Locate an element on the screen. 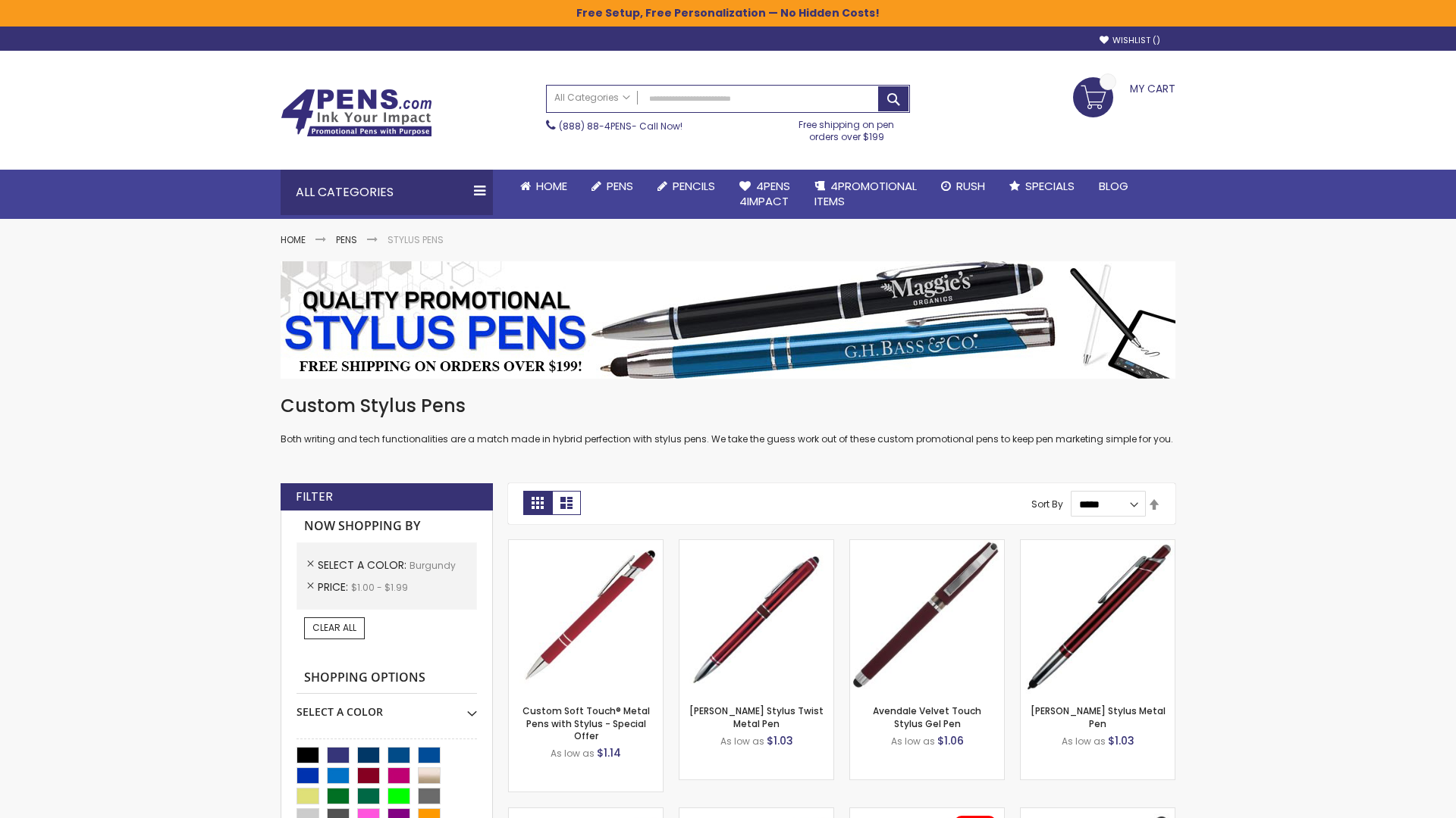  a: 4Pens4impact is located at coordinates (764, 194).